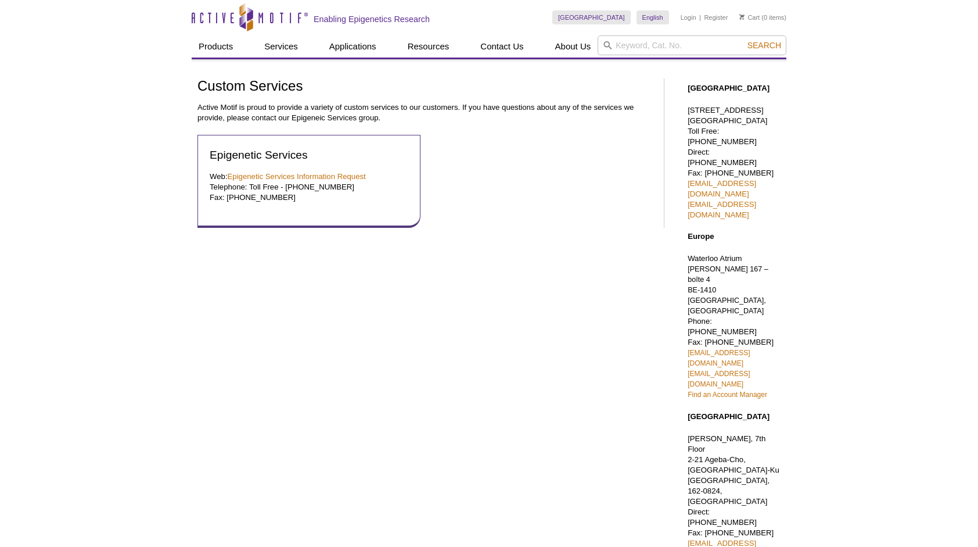  What do you see at coordinates (502, 46) in the screenshot?
I see `a: Contact Us` at bounding box center [502, 46].